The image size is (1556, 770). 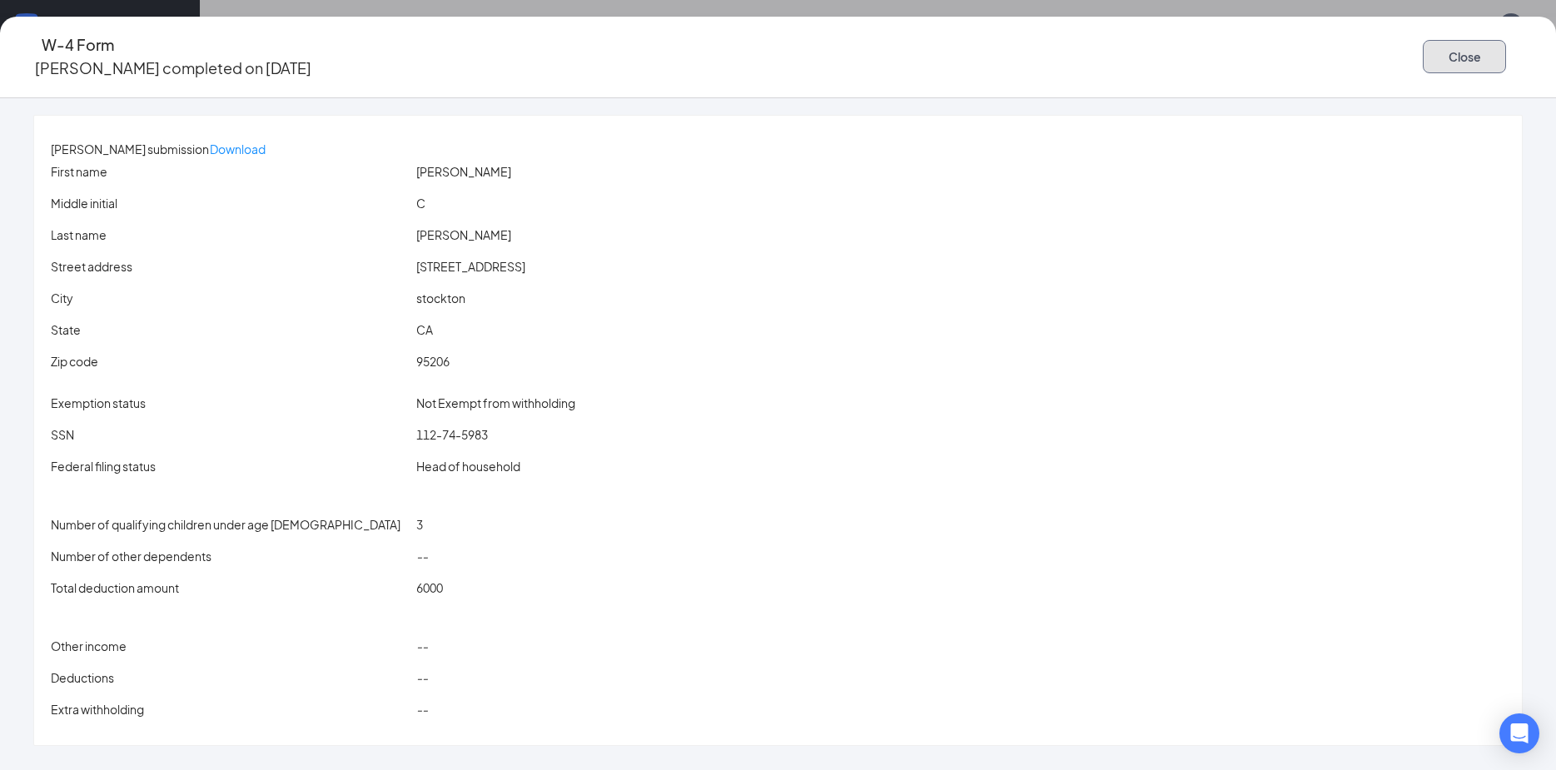 I want to click on p: Middle initial, so click(x=230, y=203).